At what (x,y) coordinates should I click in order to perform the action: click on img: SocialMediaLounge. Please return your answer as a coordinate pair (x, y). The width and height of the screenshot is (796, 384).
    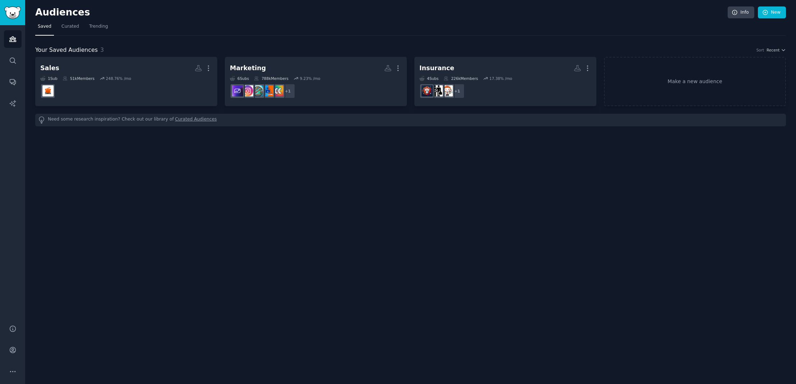
    Looking at the image, I should click on (237, 91).